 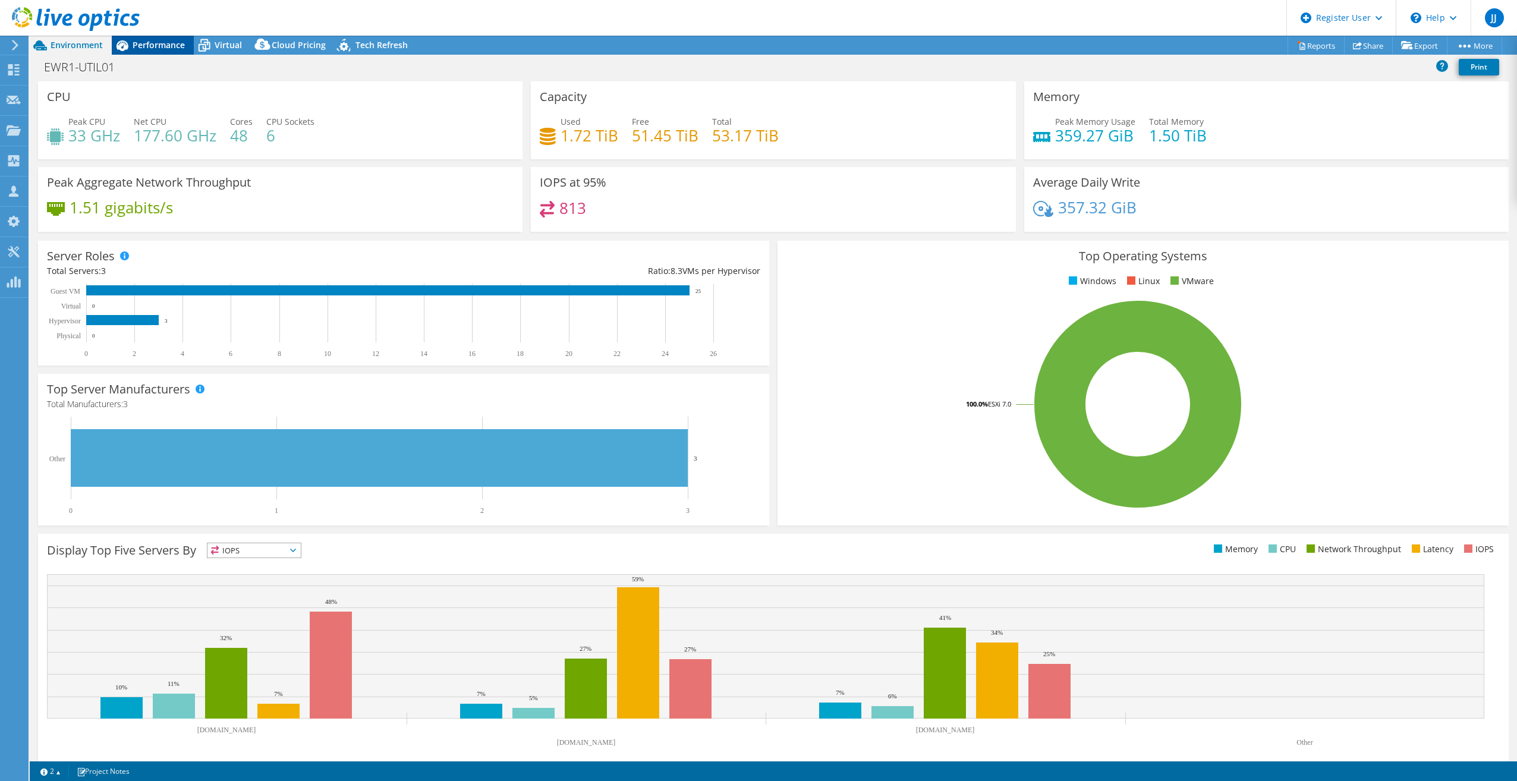 I want to click on h4: 357.32 GiB, so click(x=1097, y=207).